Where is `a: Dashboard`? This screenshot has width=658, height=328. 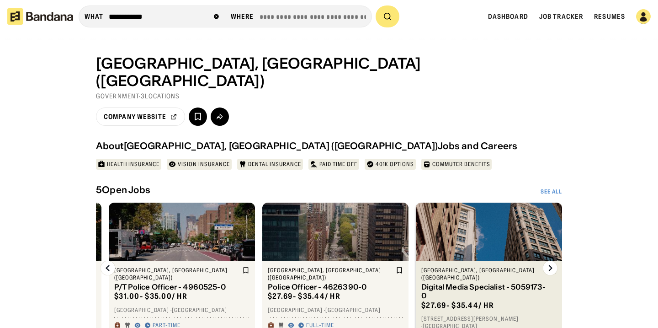 a: Dashboard is located at coordinates (508, 16).